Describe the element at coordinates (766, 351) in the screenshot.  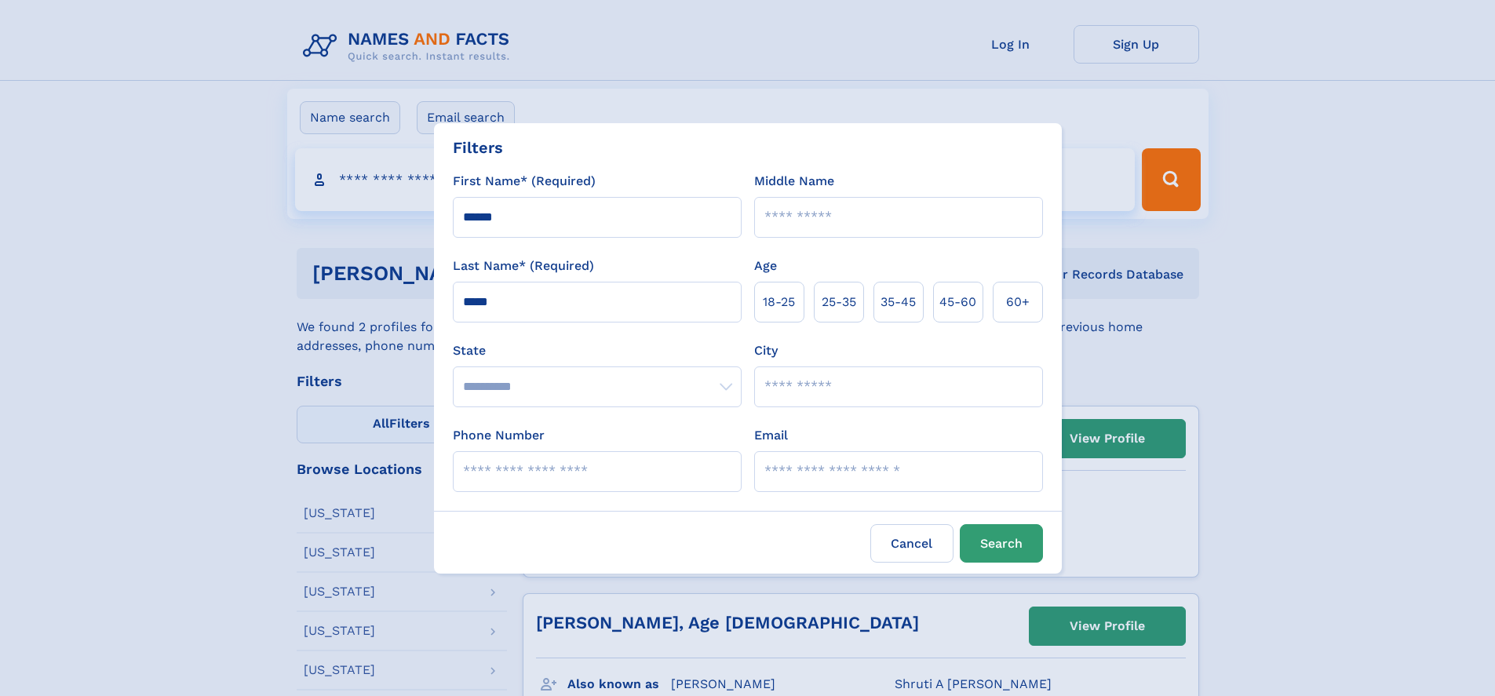
I see `label: City` at that location.